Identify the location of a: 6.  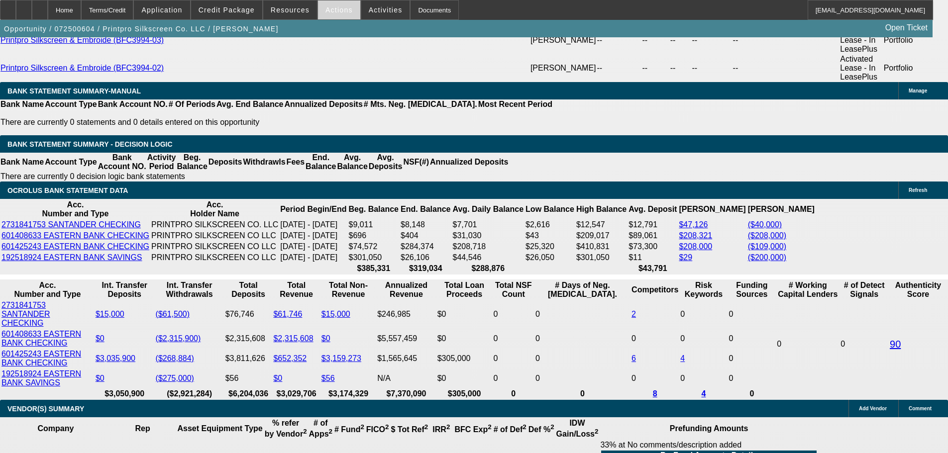
(633, 358).